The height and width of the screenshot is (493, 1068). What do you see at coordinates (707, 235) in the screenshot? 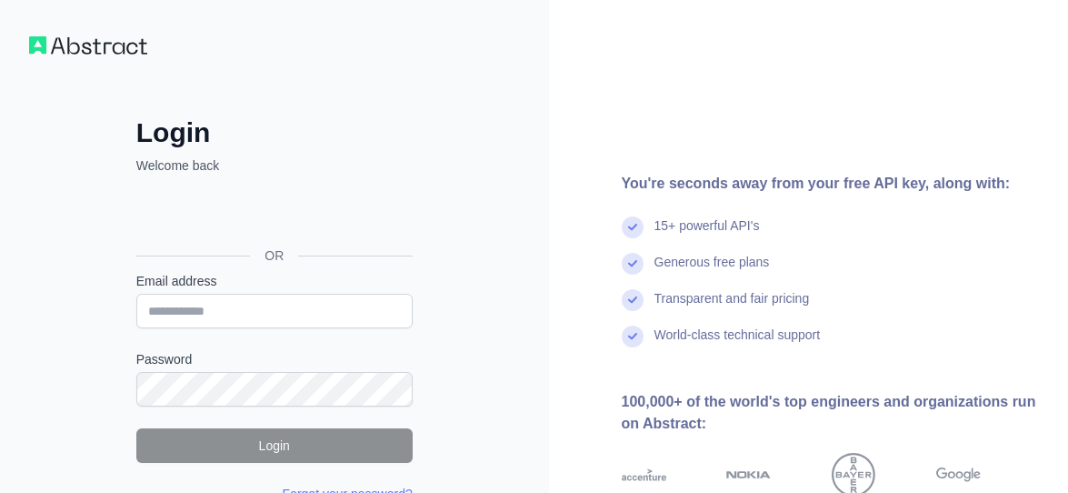
I see `div: 15+ powerful API's` at bounding box center [707, 235].